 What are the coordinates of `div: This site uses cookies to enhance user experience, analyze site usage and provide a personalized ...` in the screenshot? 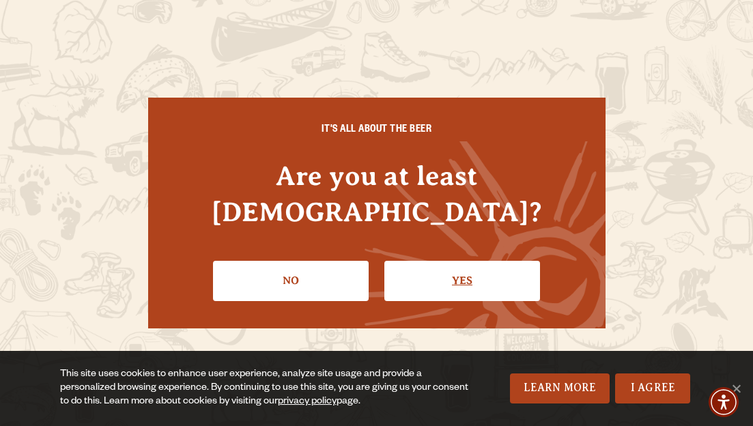 It's located at (266, 389).